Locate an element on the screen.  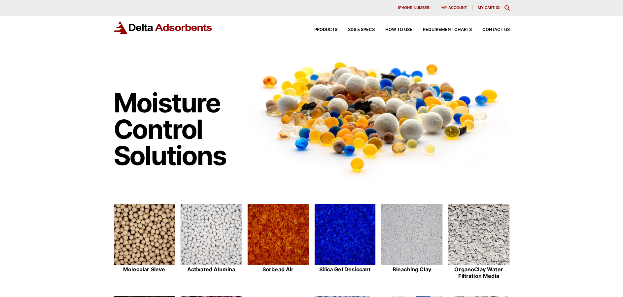
a: SDS & SPECS is located at coordinates (356, 30).